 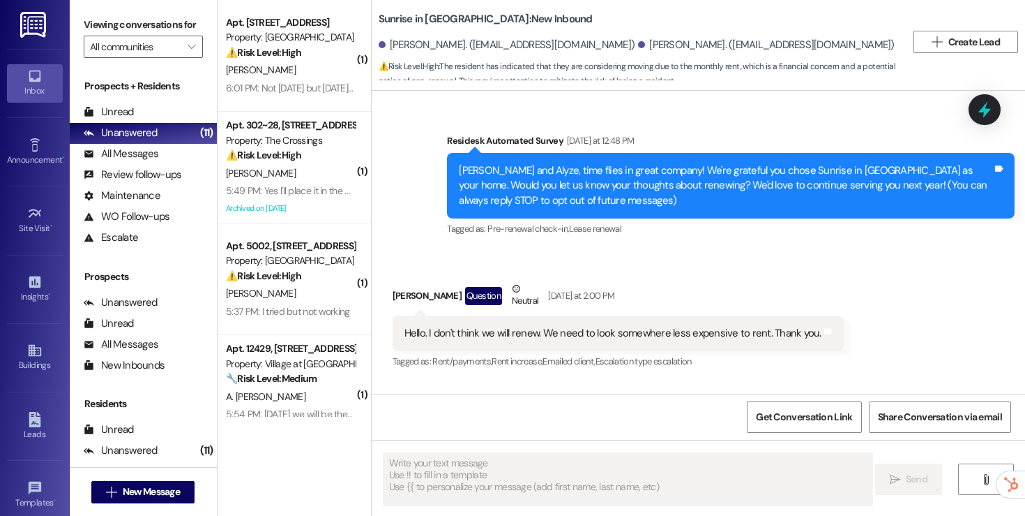 I want to click on div: WO Follow-ups, so click(x=126, y=216).